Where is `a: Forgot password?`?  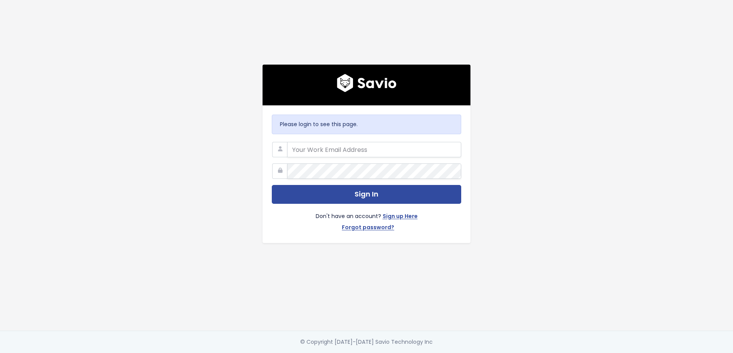
a: Forgot password? is located at coordinates (368, 228).